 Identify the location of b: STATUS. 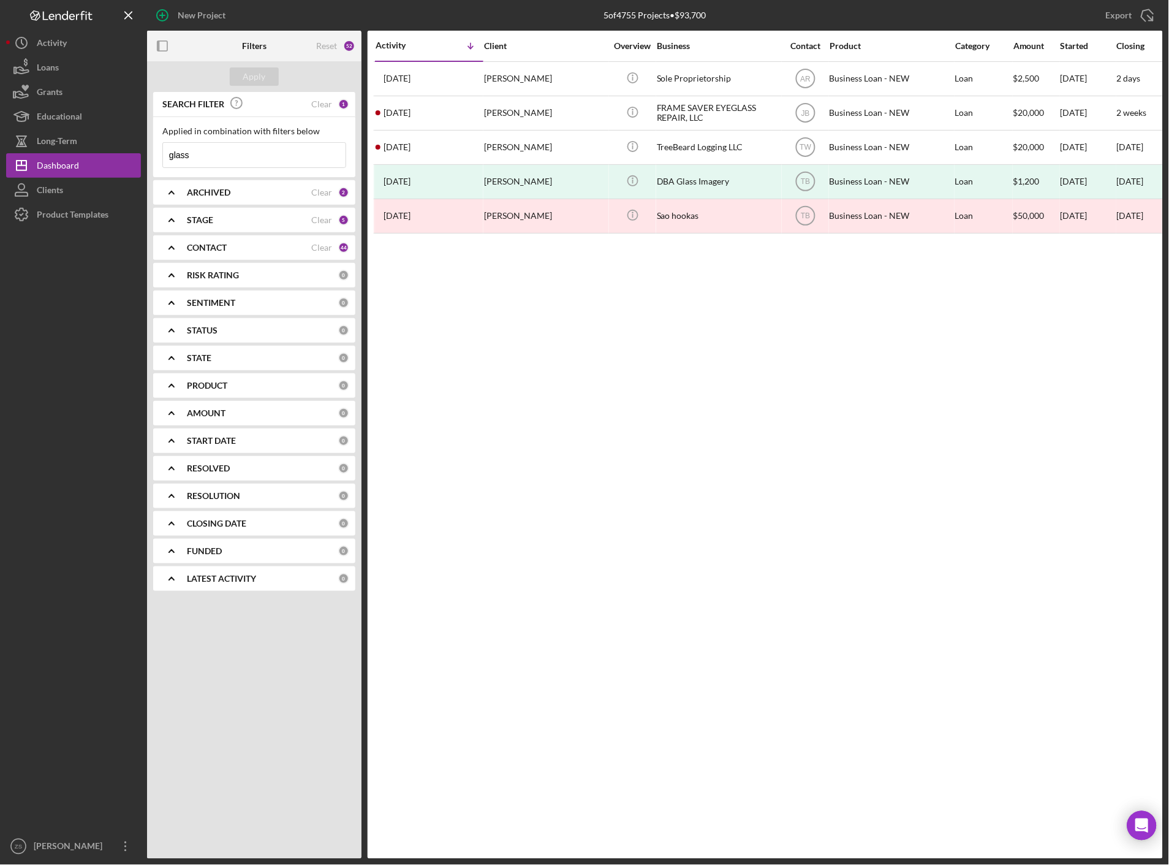
(202, 330).